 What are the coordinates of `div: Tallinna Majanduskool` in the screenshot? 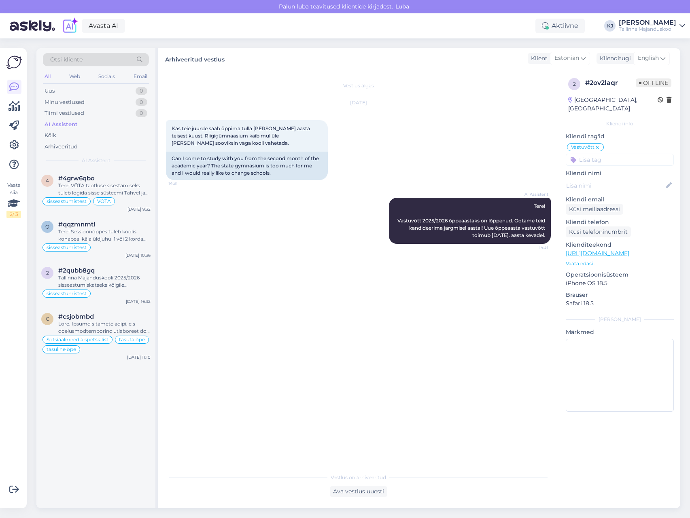 It's located at (647, 29).